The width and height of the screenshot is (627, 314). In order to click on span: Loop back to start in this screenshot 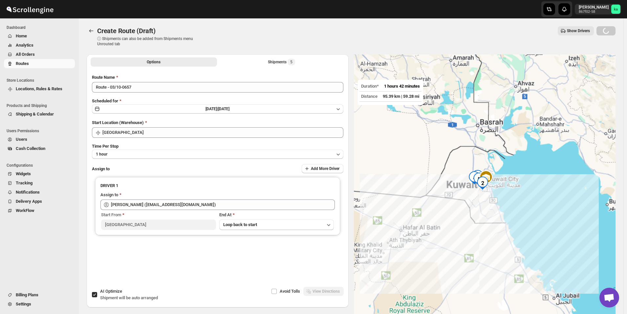, I will do `click(240, 224)`.